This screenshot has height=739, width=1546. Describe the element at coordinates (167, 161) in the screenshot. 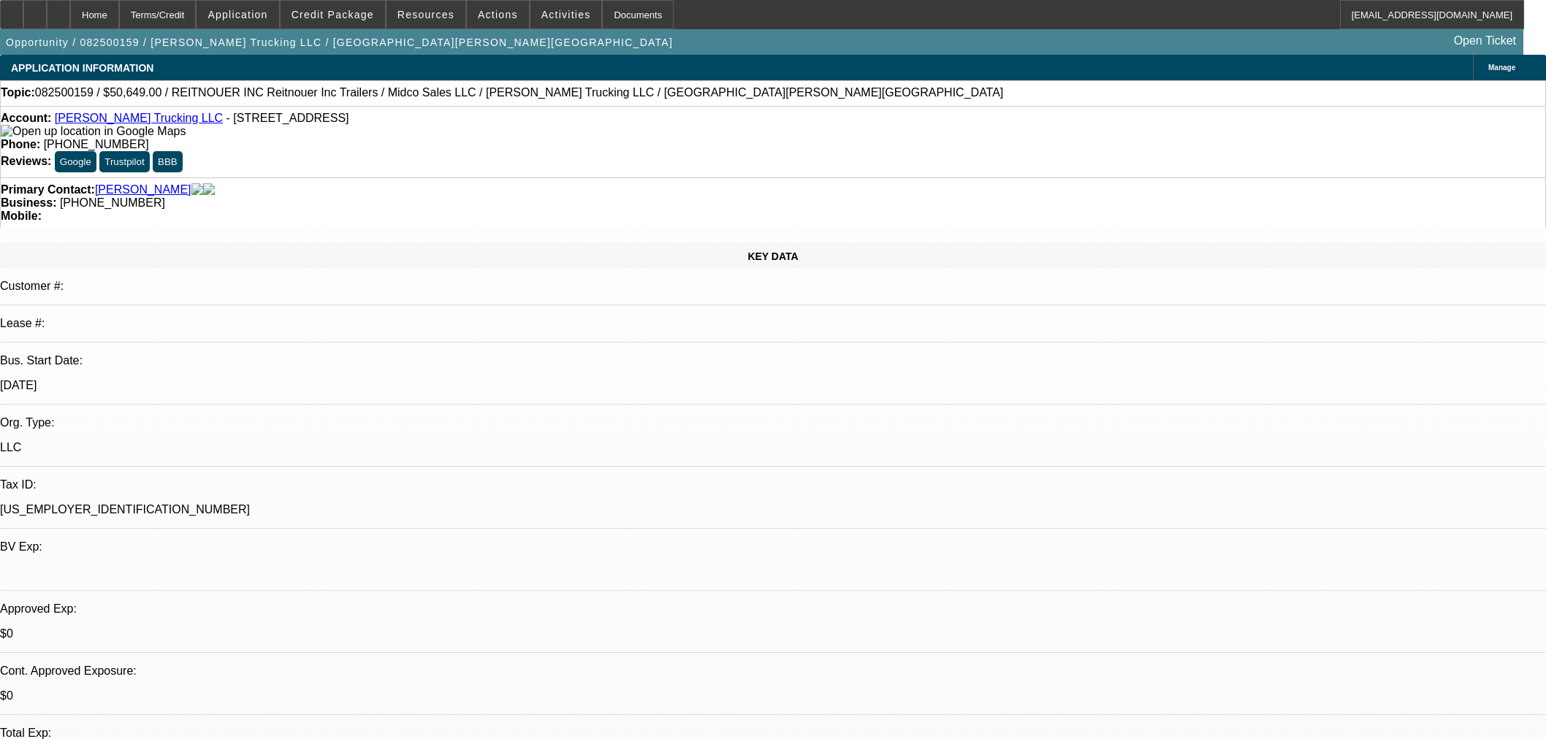

I see `button: BBB` at that location.